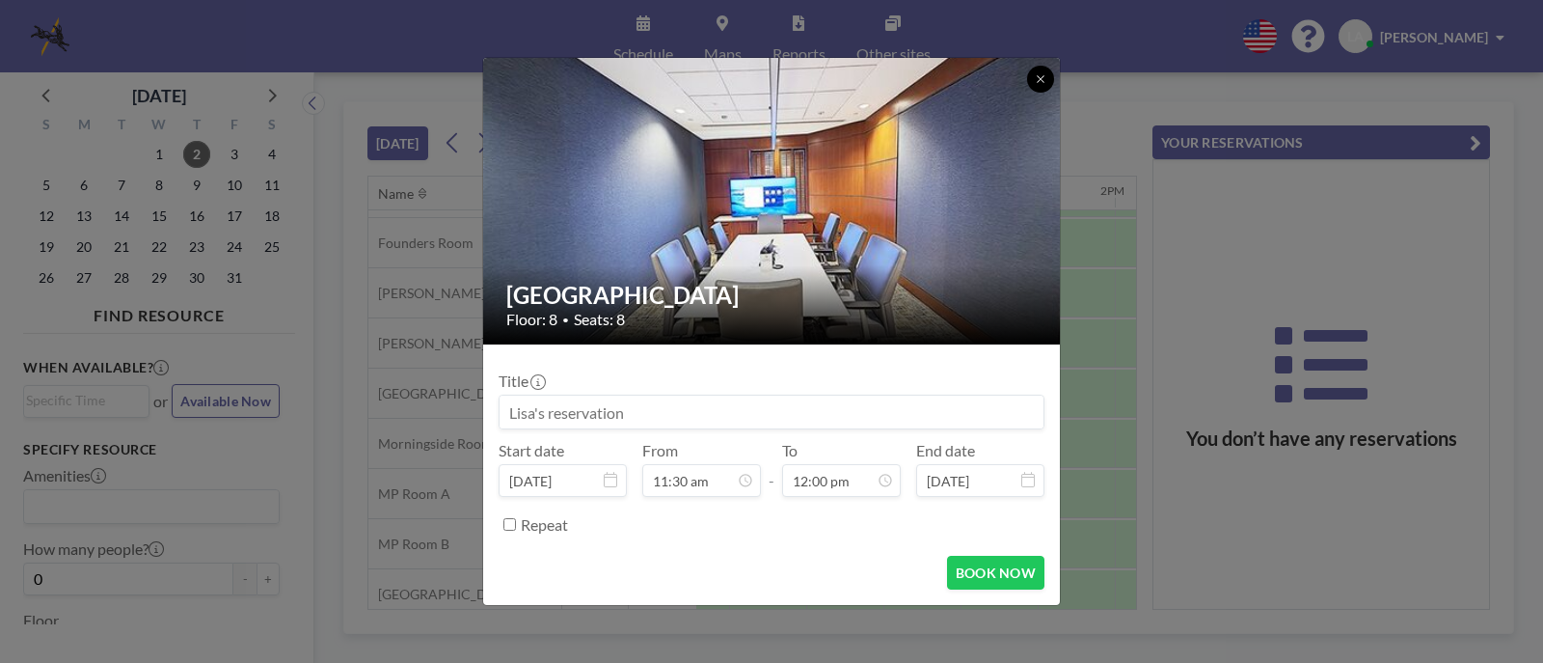 The image size is (1543, 663). Describe the element at coordinates (772, 412) in the screenshot. I see `input: Lisa's reservation` at that location.